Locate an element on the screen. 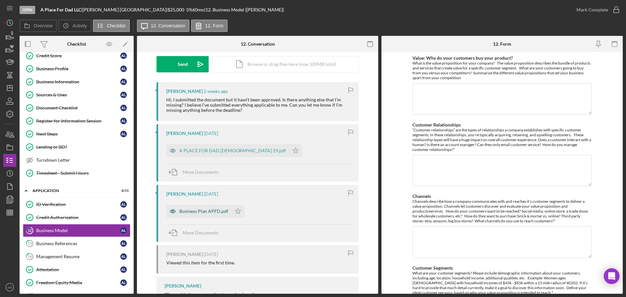  a: Business ProfileAL is located at coordinates (77, 69).